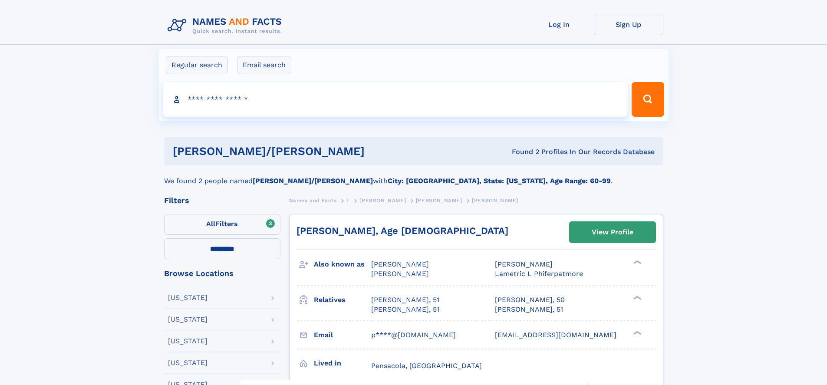 This screenshot has height=385, width=827. What do you see at coordinates (222, 274) in the screenshot?
I see `div: Browse Locations` at bounding box center [222, 274].